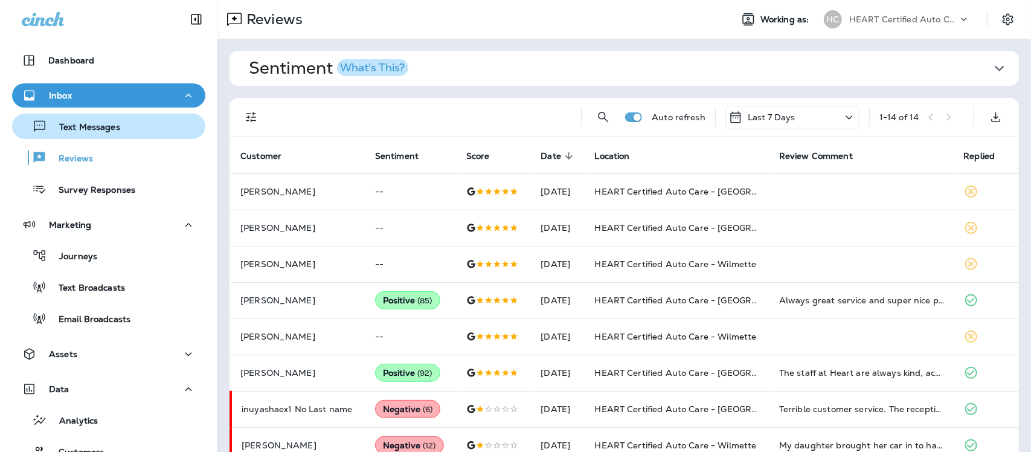  What do you see at coordinates (861, 409) in the screenshot?
I see `div: Terrible customer service. The receptionist is a despotic person who is not interested in satisfy...` at bounding box center [861, 409].